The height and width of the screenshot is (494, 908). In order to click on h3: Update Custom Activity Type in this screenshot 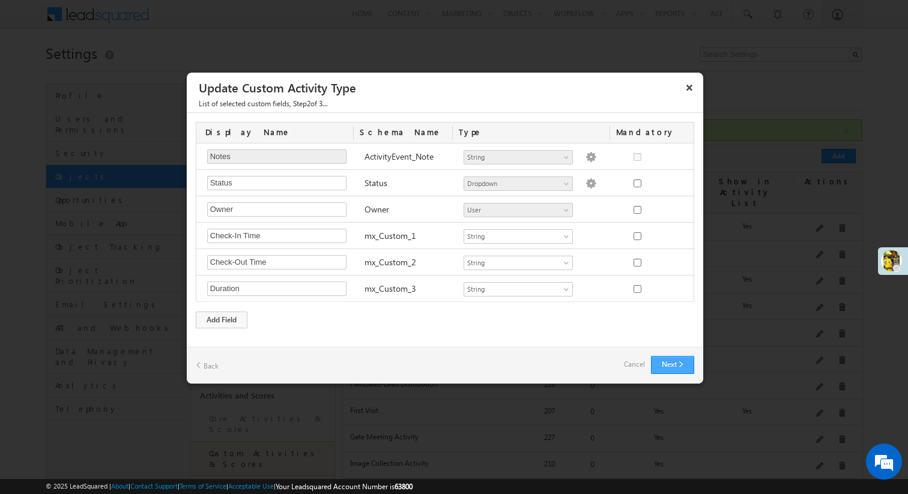, I will do `click(449, 87)`.